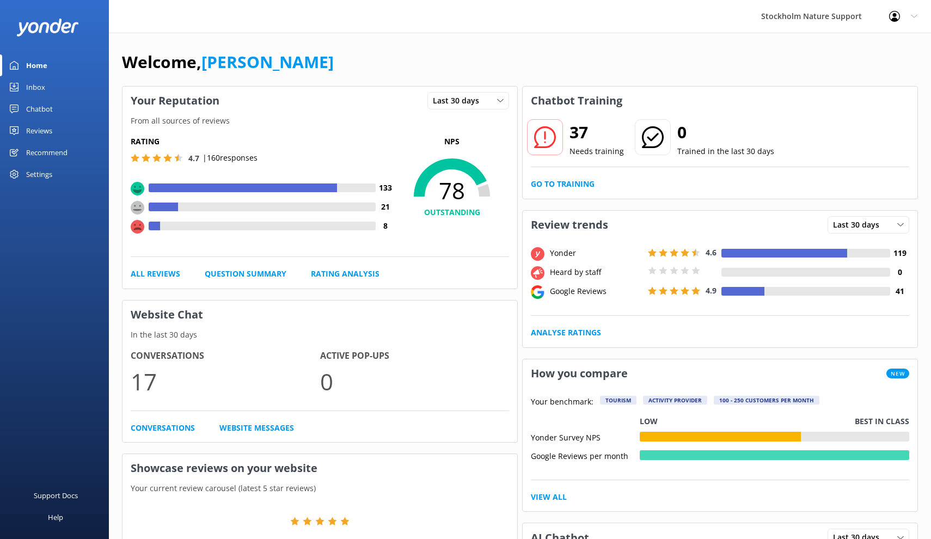 The image size is (931, 539). What do you see at coordinates (225, 381) in the screenshot?
I see `p: 17` at bounding box center [225, 381].